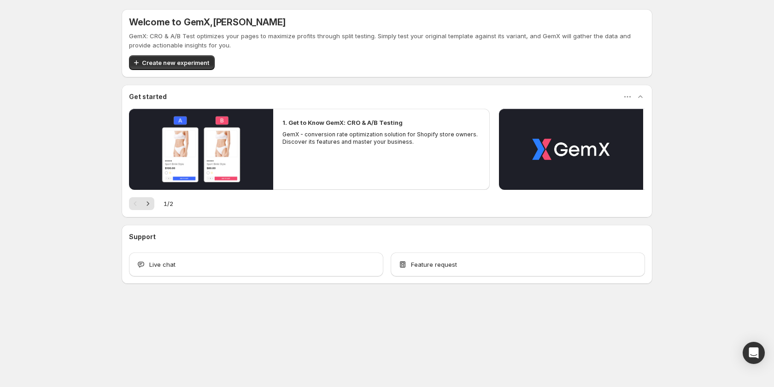  Describe the element at coordinates (148, 97) in the screenshot. I see `h3: Get started` at that location.